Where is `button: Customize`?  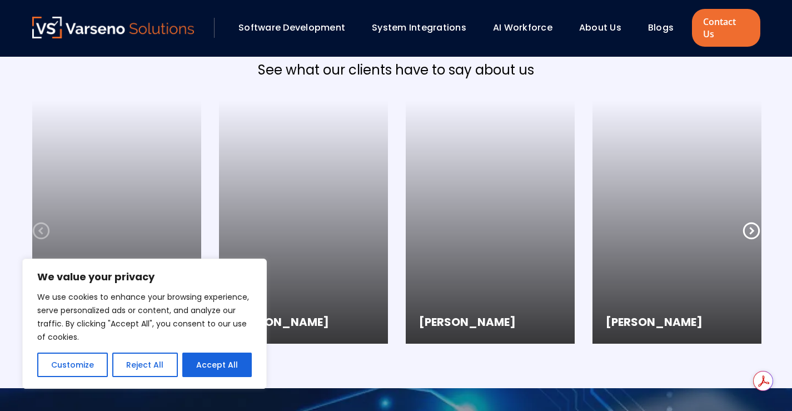 button: Customize is located at coordinates (72, 364).